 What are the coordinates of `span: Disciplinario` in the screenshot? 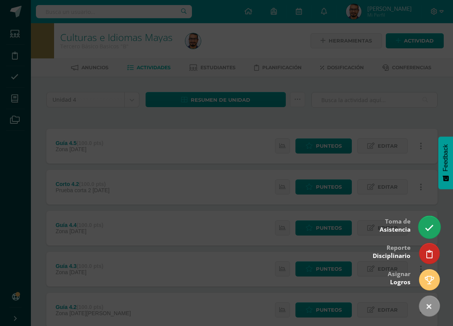 It's located at (392, 255).